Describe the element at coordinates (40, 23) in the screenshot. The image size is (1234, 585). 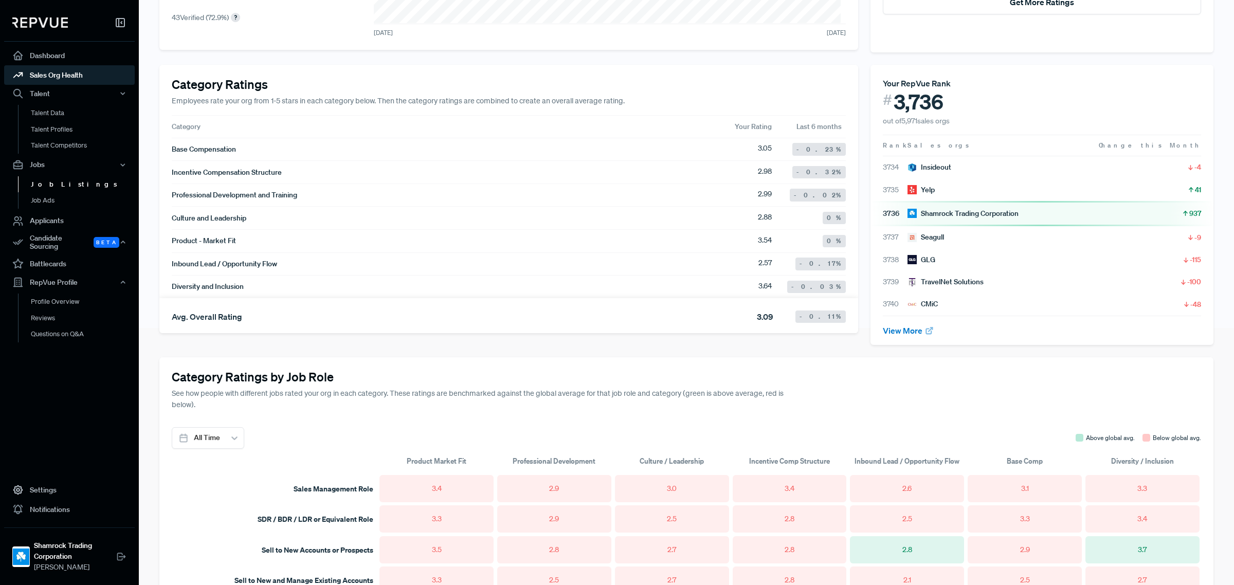
I see `img: RepVue` at that location.